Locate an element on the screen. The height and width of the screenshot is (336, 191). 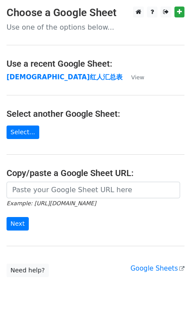
a: Select... is located at coordinates (23, 132).